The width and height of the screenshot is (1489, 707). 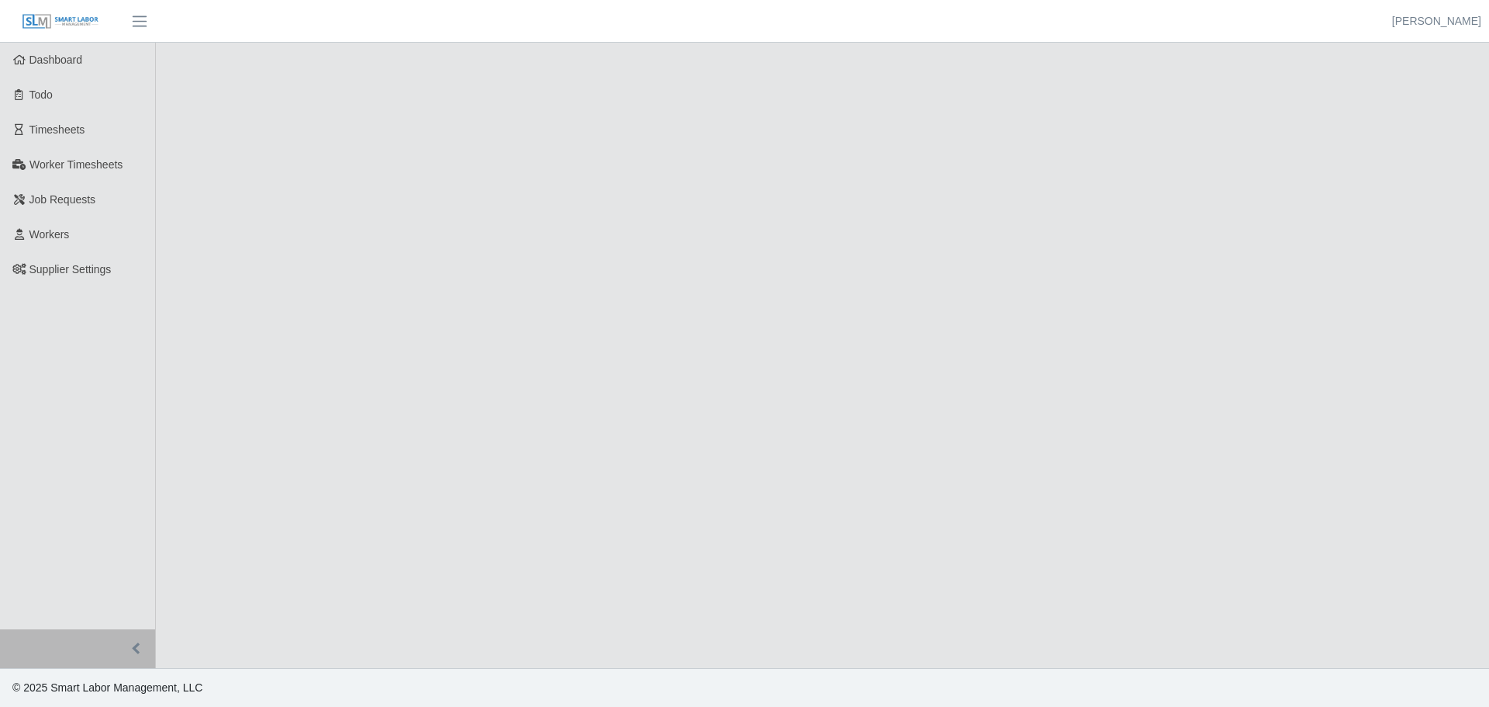 What do you see at coordinates (63, 199) in the screenshot?
I see `span: Job Requests` at bounding box center [63, 199].